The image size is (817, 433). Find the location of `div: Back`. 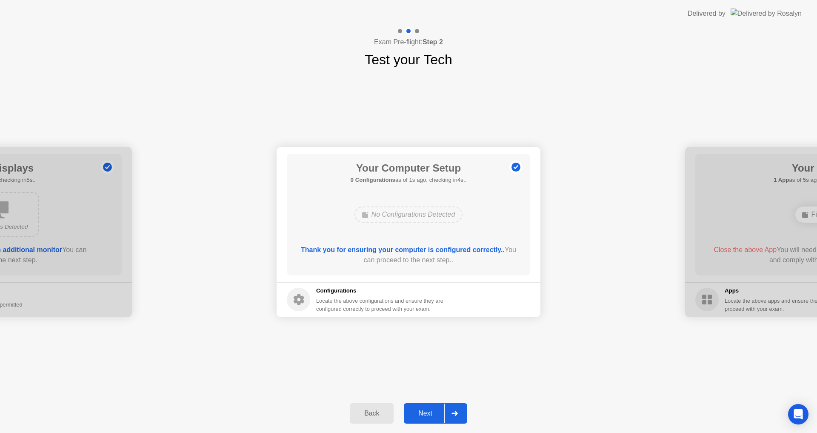

div: Back is located at coordinates (371, 413).